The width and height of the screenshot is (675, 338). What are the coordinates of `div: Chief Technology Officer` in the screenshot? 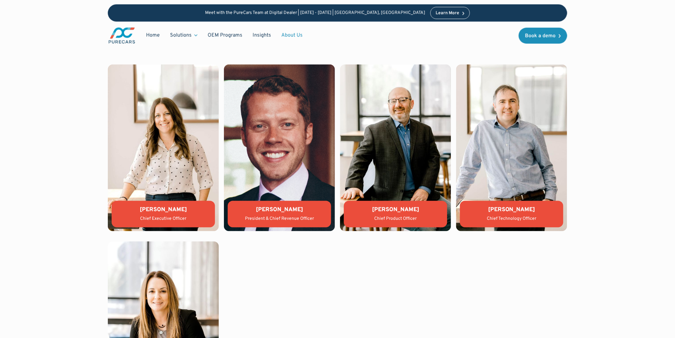 It's located at (512, 219).